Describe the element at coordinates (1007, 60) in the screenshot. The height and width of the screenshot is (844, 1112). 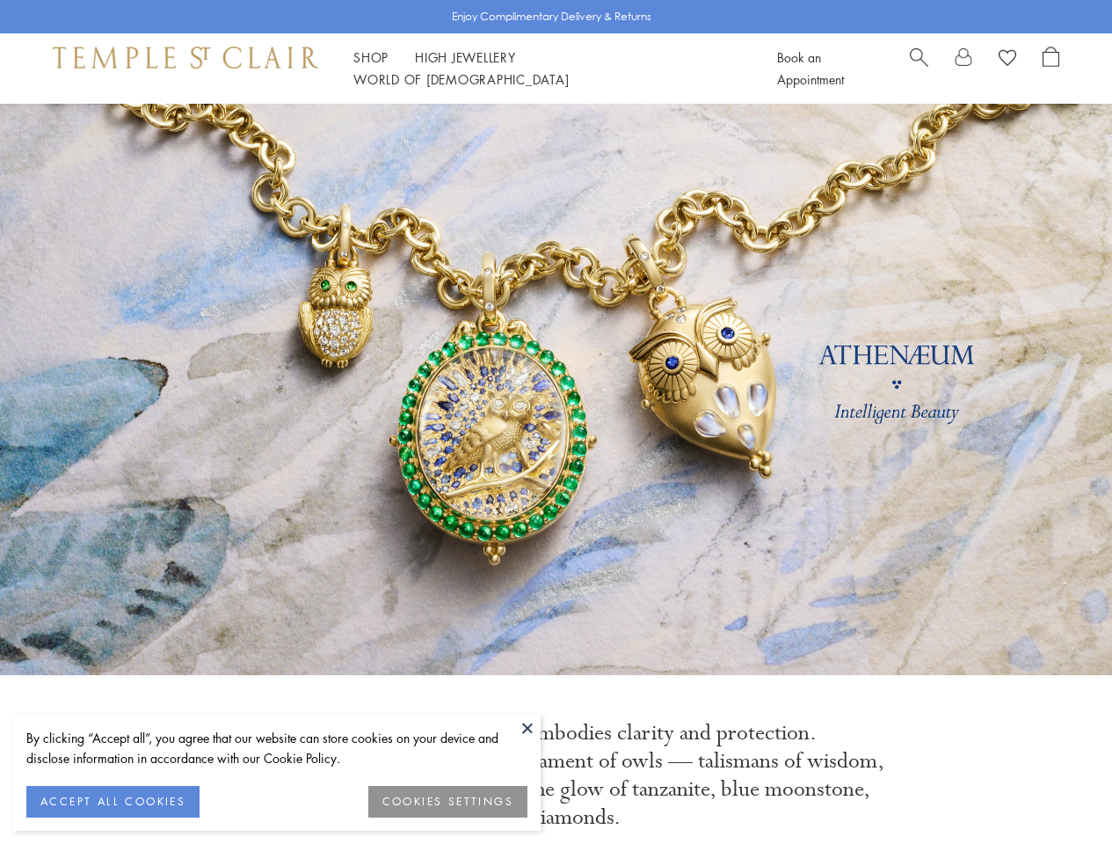
I see `a: View Wishlist` at that location.